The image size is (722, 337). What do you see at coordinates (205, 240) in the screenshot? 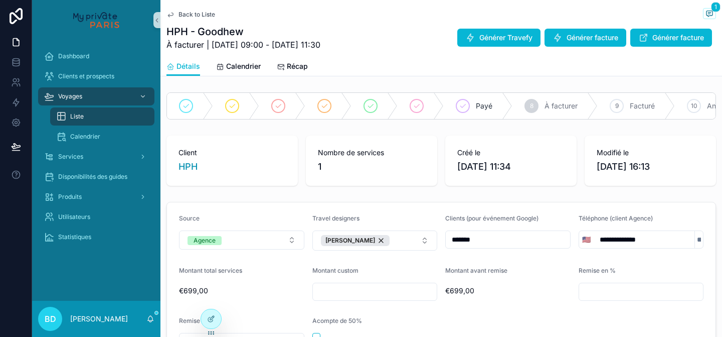
I see `div: Agence` at bounding box center [205, 240].